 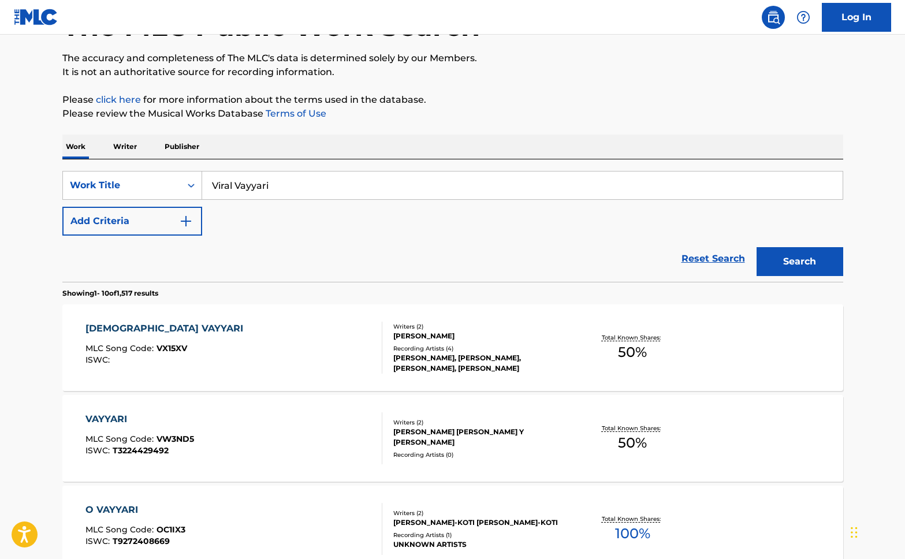 I want to click on span: VW3ND5, so click(x=175, y=439).